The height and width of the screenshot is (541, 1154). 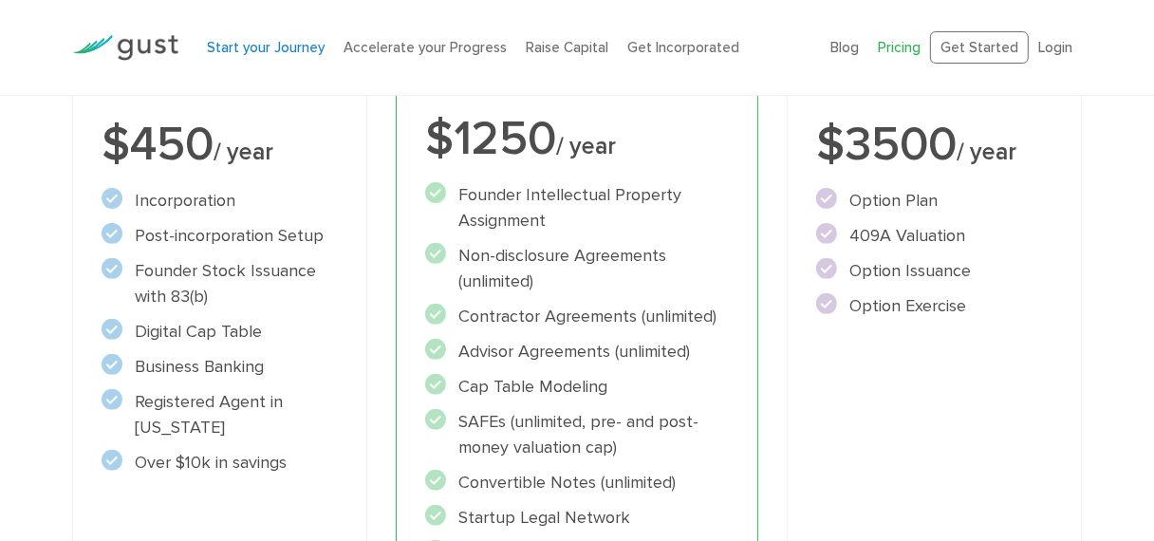 I want to click on li: Cap Table Modeling, so click(x=577, y=386).